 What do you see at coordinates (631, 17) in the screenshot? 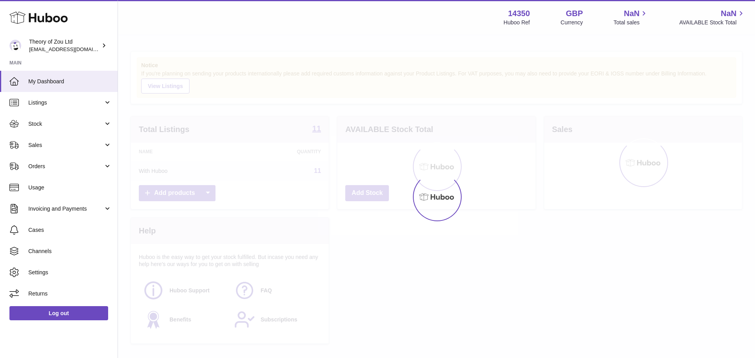
I see `a: NaN Total sales` at bounding box center [631, 17].